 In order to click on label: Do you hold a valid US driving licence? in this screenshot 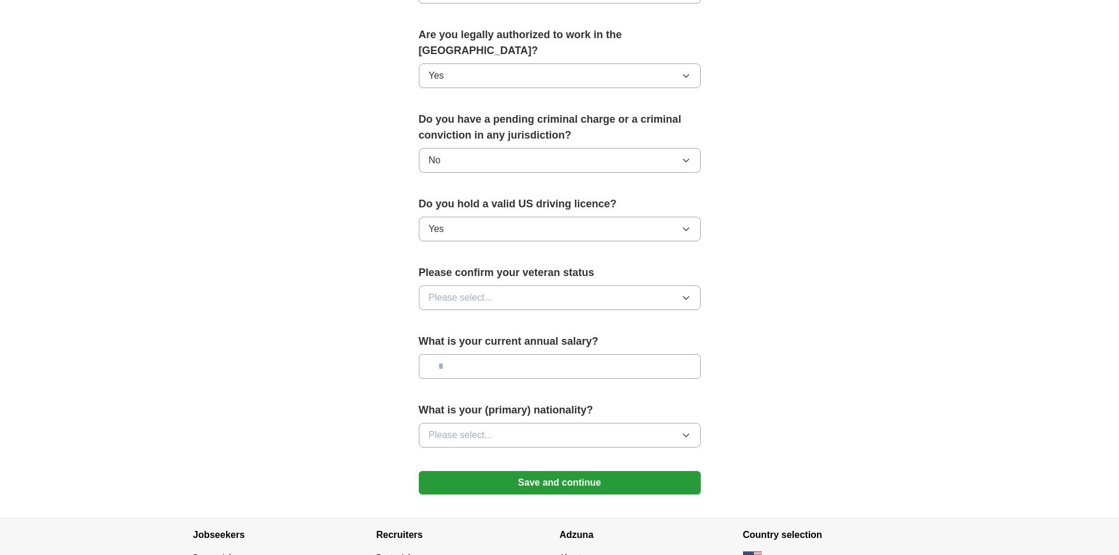, I will do `click(560, 204)`.